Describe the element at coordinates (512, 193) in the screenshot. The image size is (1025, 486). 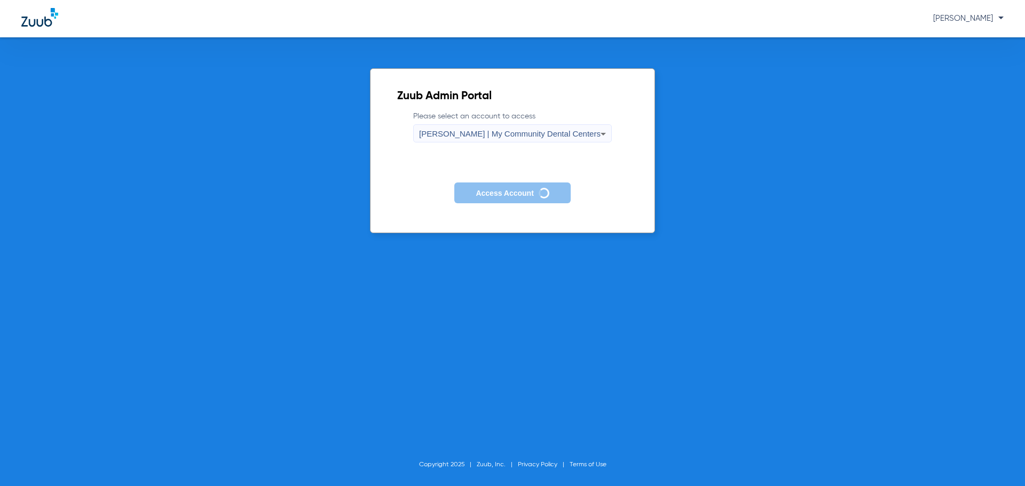
I see `button: Access Account` at that location.